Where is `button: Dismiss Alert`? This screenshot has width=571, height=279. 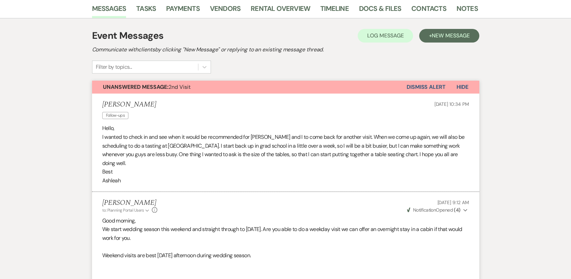 button: Dismiss Alert is located at coordinates (426, 87).